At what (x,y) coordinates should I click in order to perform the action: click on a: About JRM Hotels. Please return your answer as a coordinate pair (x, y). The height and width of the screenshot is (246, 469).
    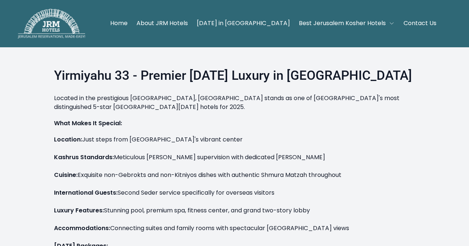
    Looking at the image, I should click on (162, 23).